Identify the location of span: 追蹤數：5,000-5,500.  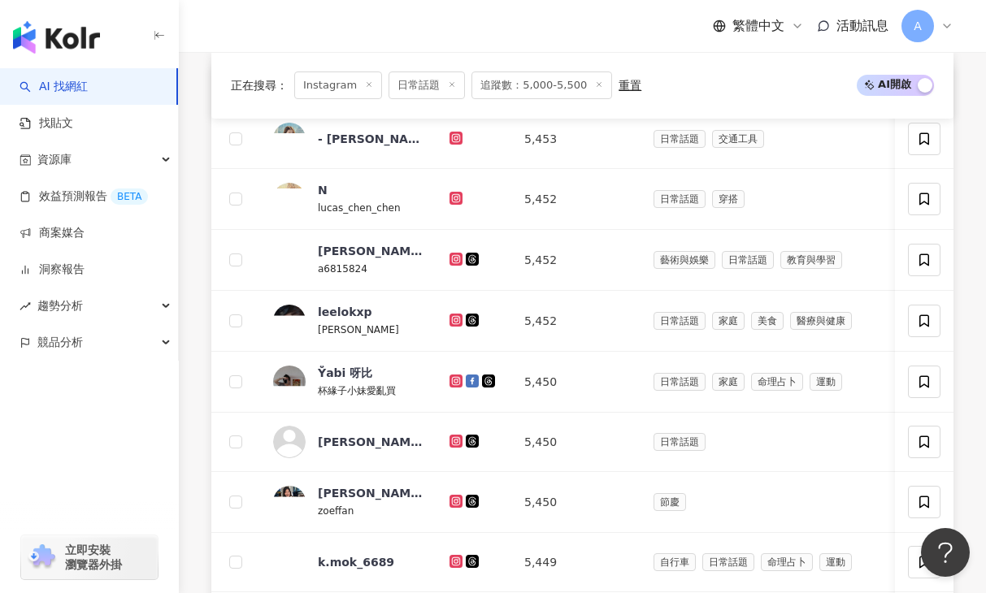
(541, 85).